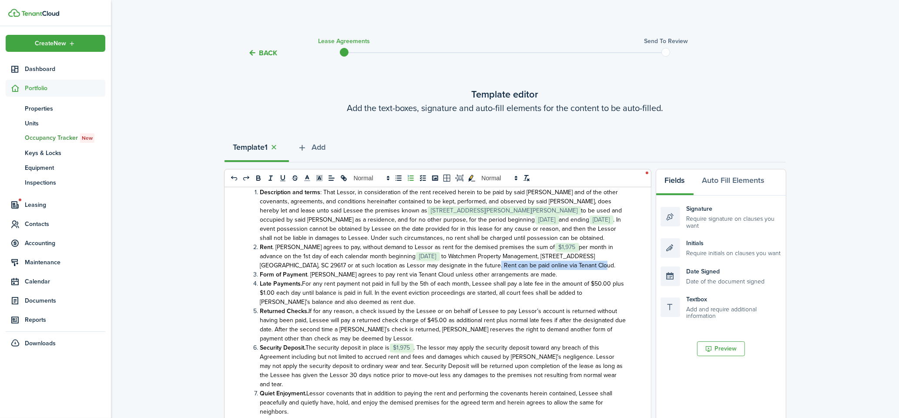 The width and height of the screenshot is (899, 418). What do you see at coordinates (65, 108) in the screenshot?
I see `span: Properties` at bounding box center [65, 108].